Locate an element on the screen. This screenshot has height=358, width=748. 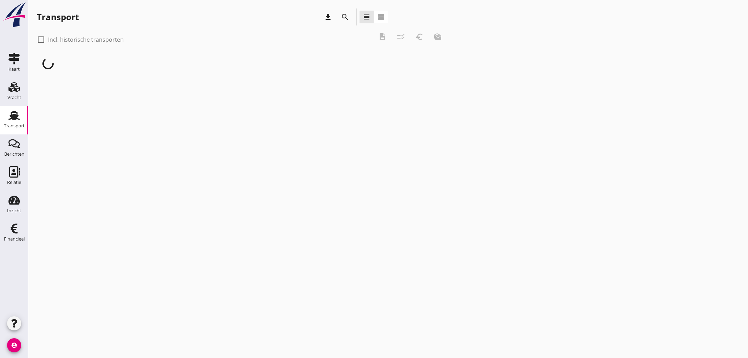
i: download is located at coordinates (328, 17).